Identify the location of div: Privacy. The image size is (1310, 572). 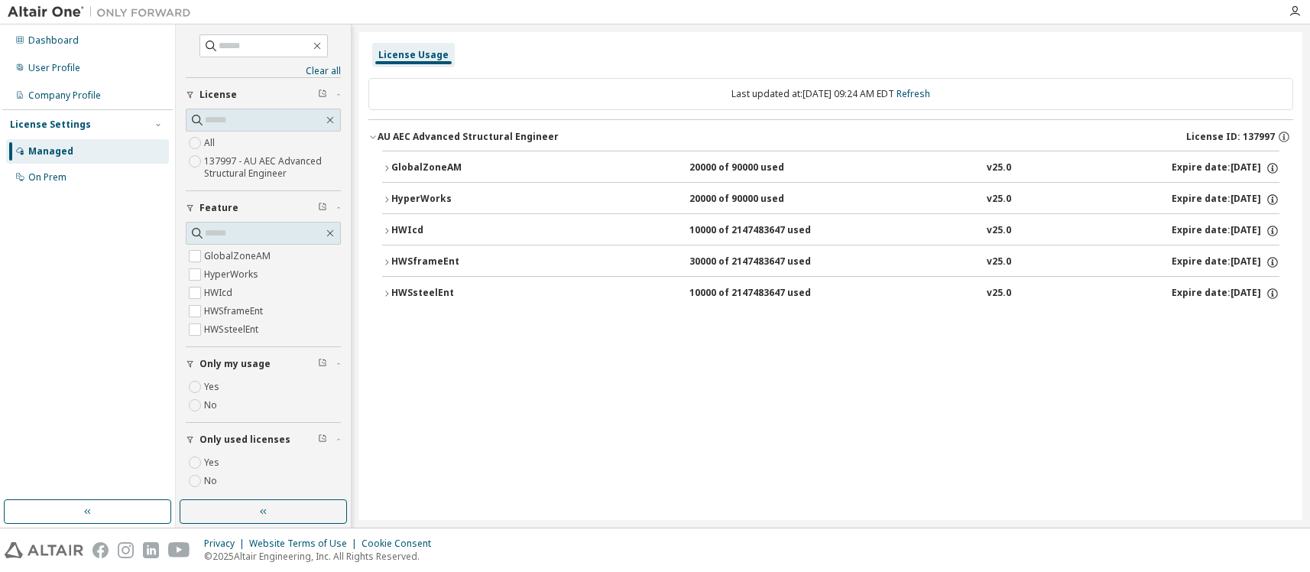
(226, 544).